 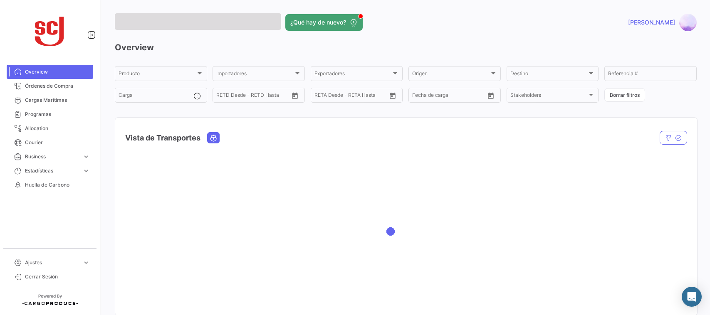 What do you see at coordinates (52, 263) in the screenshot?
I see `span: Ajustes` at bounding box center [52, 263].